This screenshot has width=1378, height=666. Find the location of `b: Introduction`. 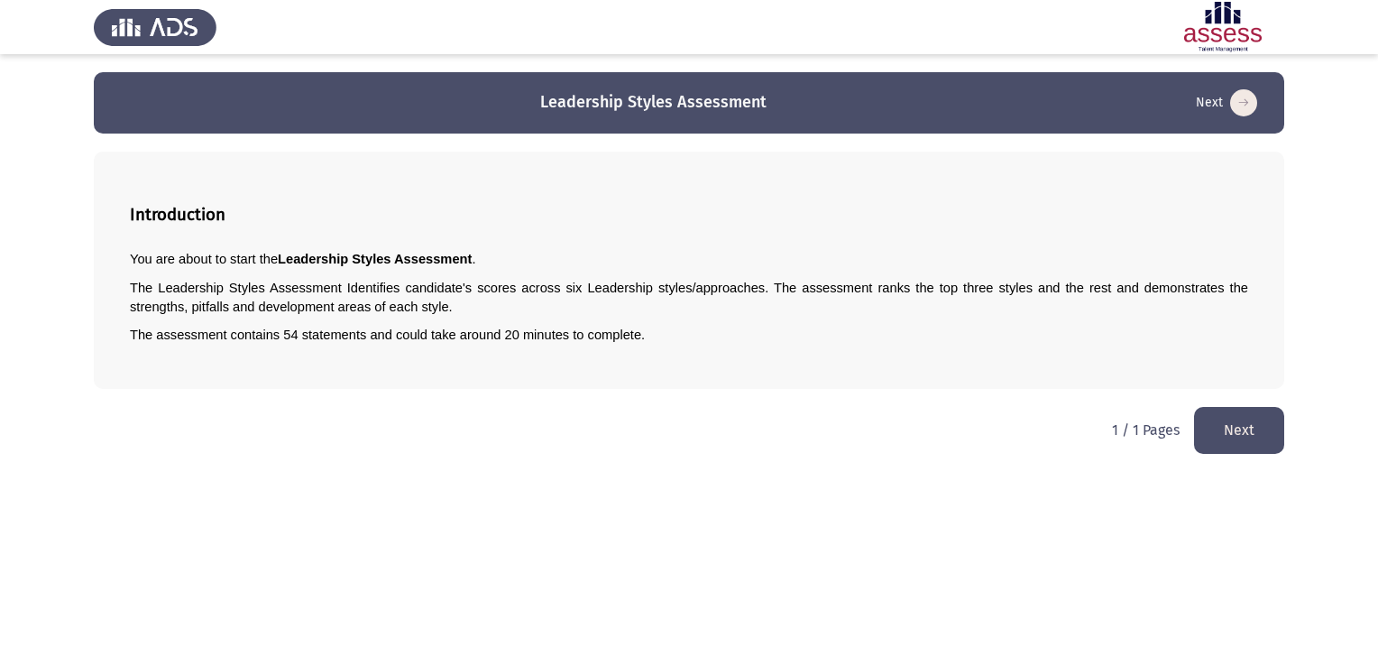

b: Introduction is located at coordinates (178, 215).